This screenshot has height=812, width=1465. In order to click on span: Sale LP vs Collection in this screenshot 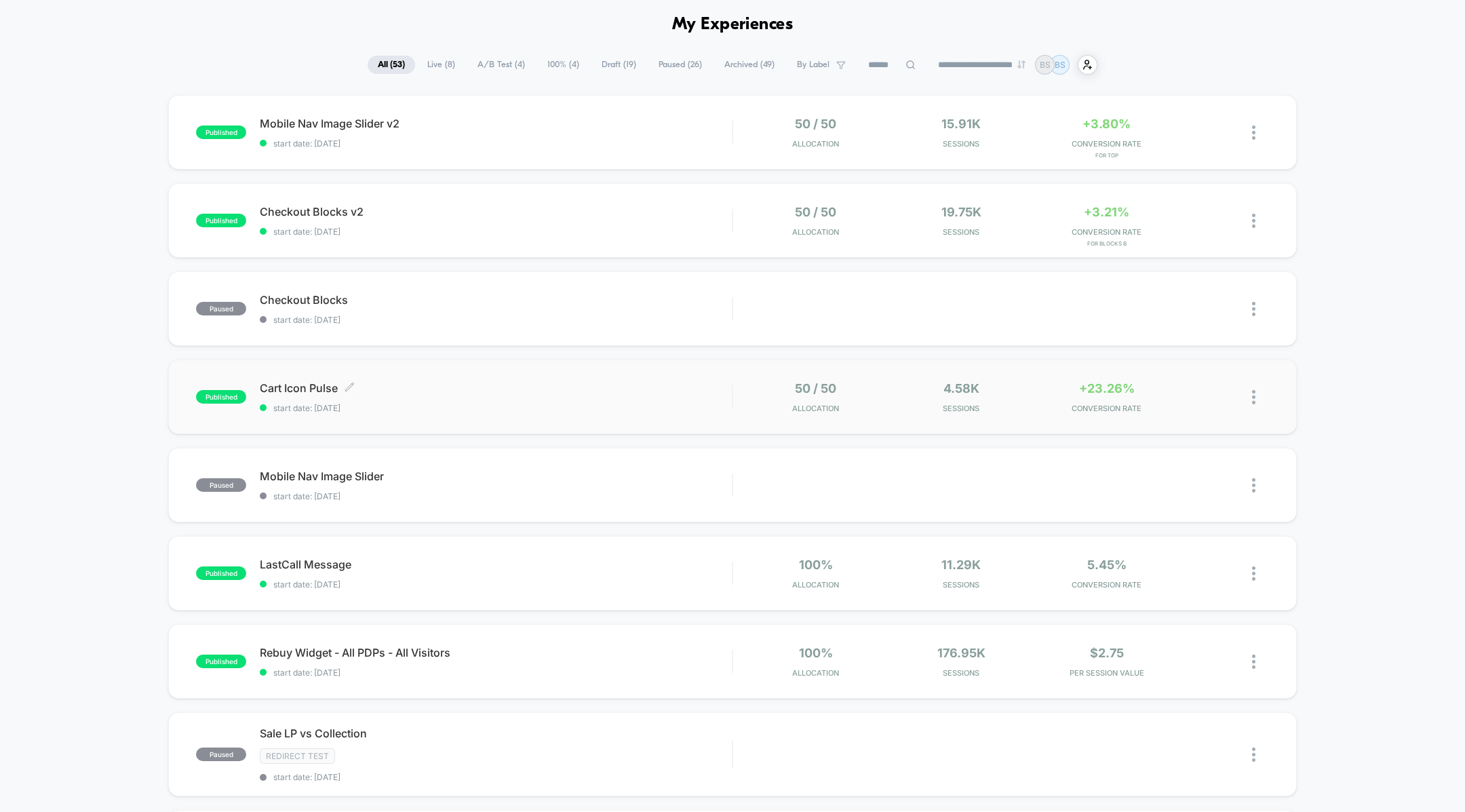, I will do `click(496, 733)`.